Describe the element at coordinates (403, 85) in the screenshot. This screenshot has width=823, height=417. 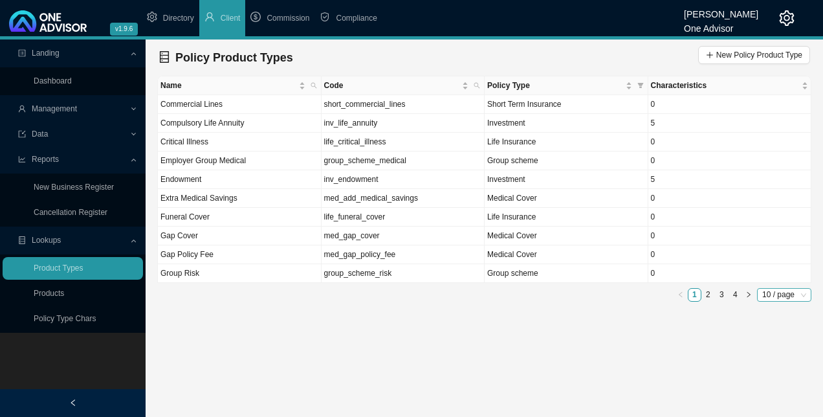
I see `th: Code` at that location.